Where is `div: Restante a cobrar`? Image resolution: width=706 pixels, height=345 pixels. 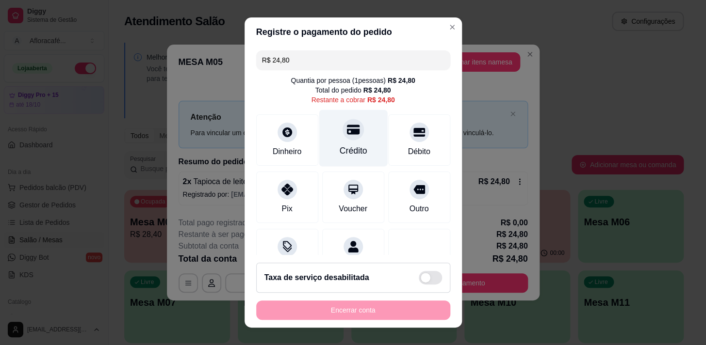
div: Restante a cobrar is located at coordinates (353, 100).